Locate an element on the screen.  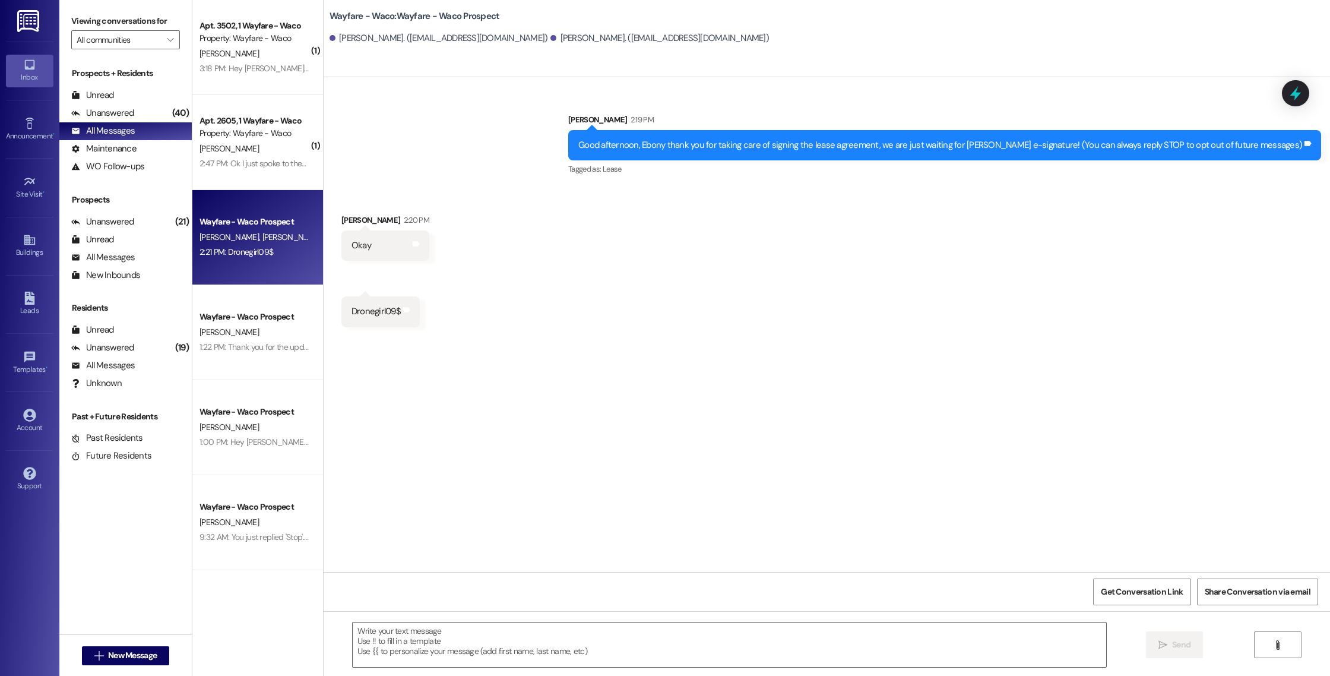
span: Get Conversation Link is located at coordinates (1141, 591).